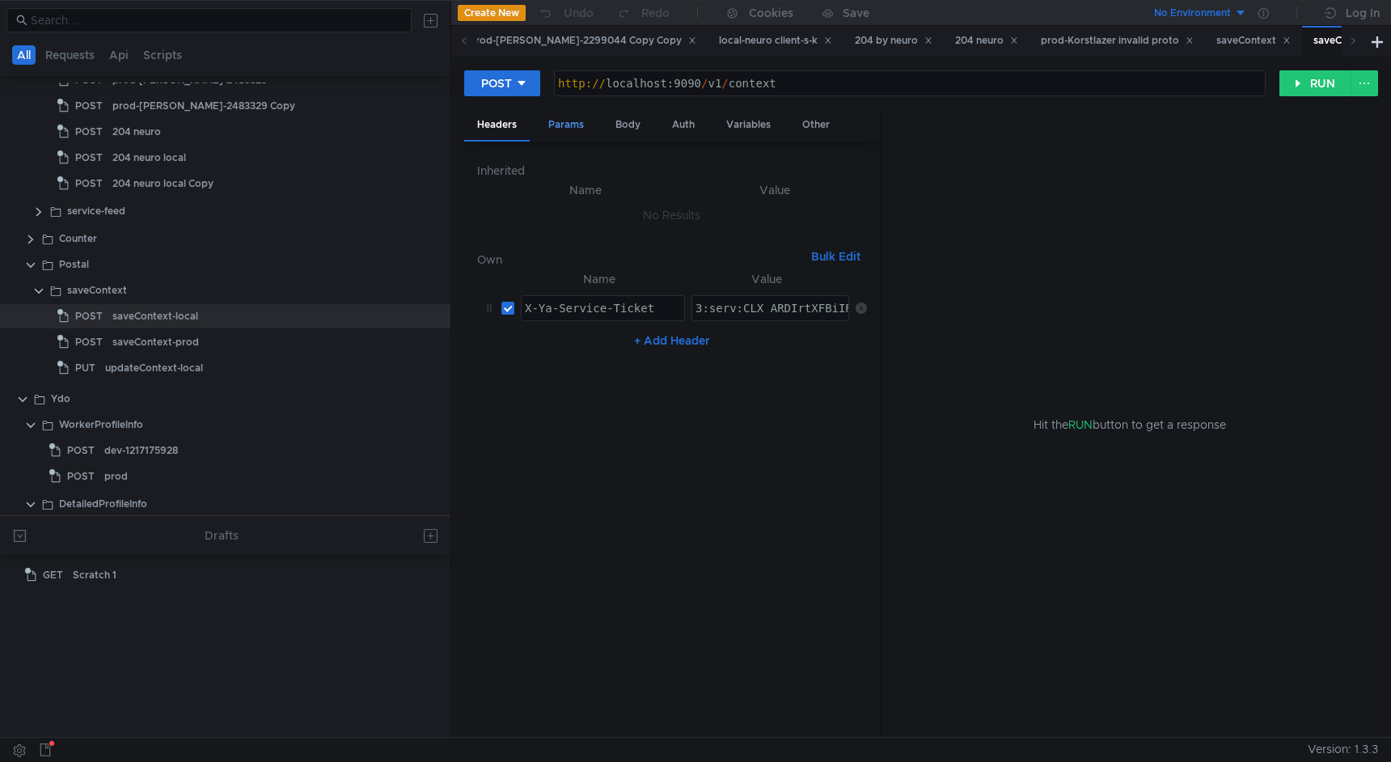 This screenshot has height=762, width=1391. What do you see at coordinates (502, 83) in the screenshot?
I see `button: POST` at bounding box center [502, 83].